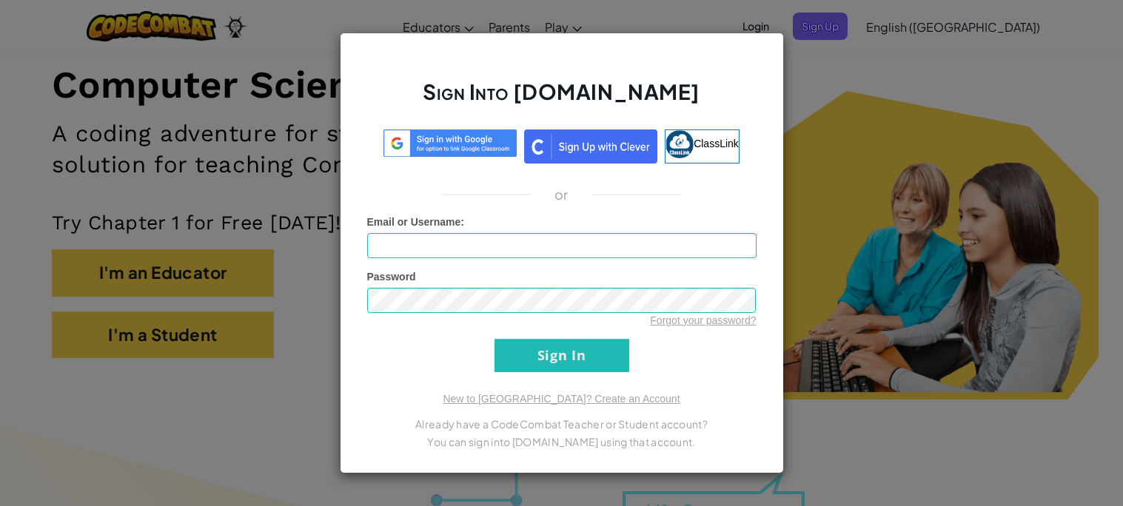 The image size is (1123, 506). What do you see at coordinates (414, 222) in the screenshot?
I see `span: Email or Username` at bounding box center [414, 222].